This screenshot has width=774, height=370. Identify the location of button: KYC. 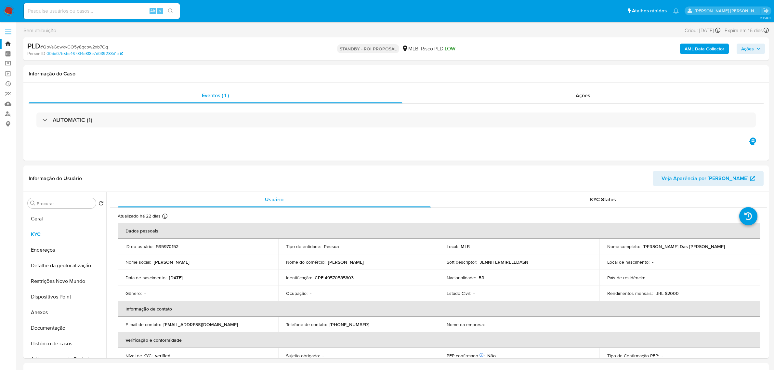
(66, 234).